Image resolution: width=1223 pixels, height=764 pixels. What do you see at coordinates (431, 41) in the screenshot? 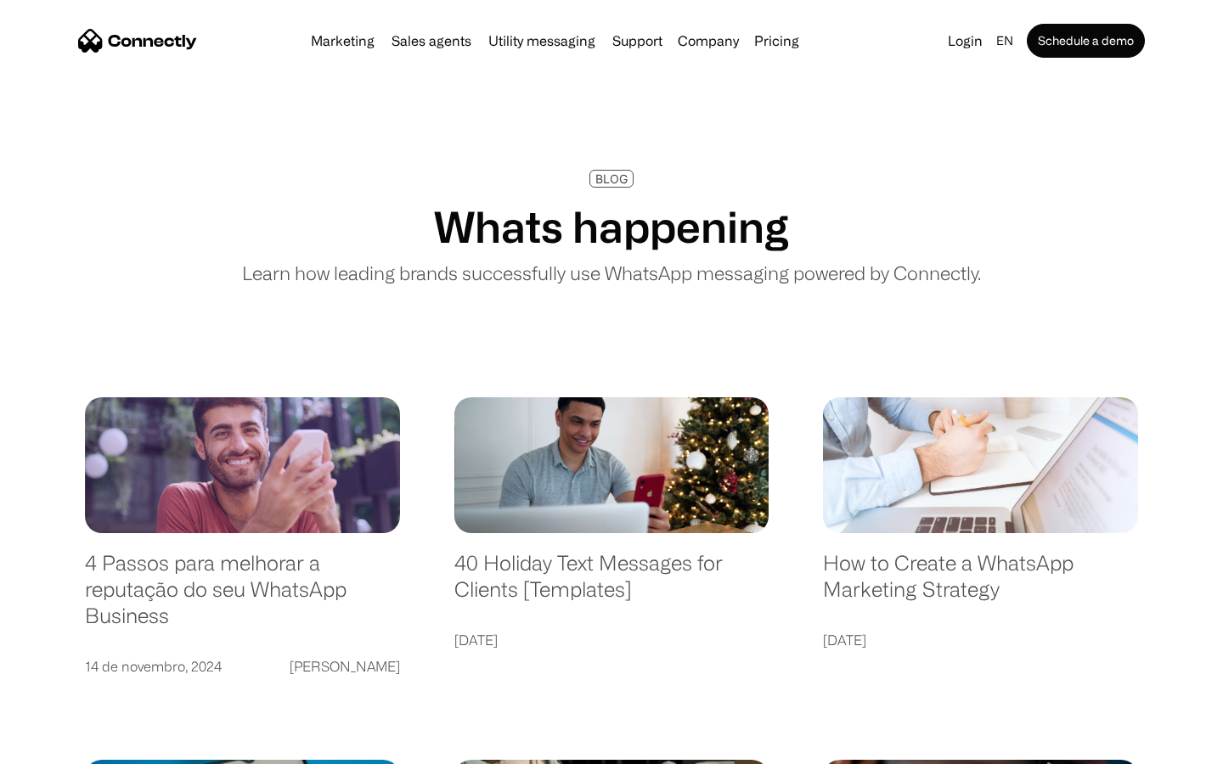
I see `a: Sales agents` at bounding box center [431, 41].